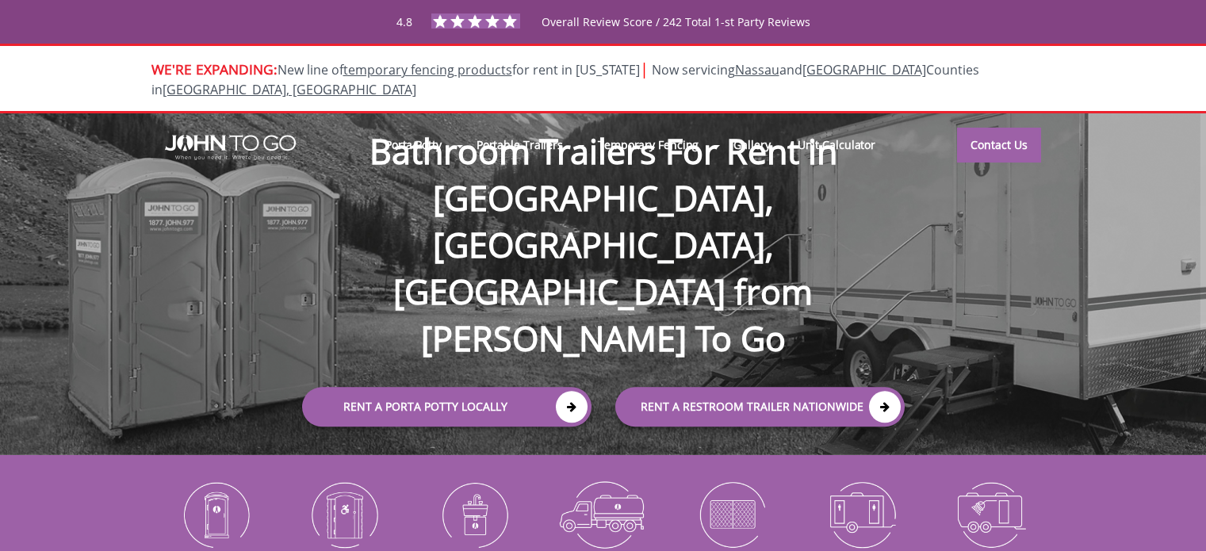 This screenshot has width=1206, height=551. Describe the element at coordinates (752, 144) in the screenshot. I see `a: Gallery` at that location.